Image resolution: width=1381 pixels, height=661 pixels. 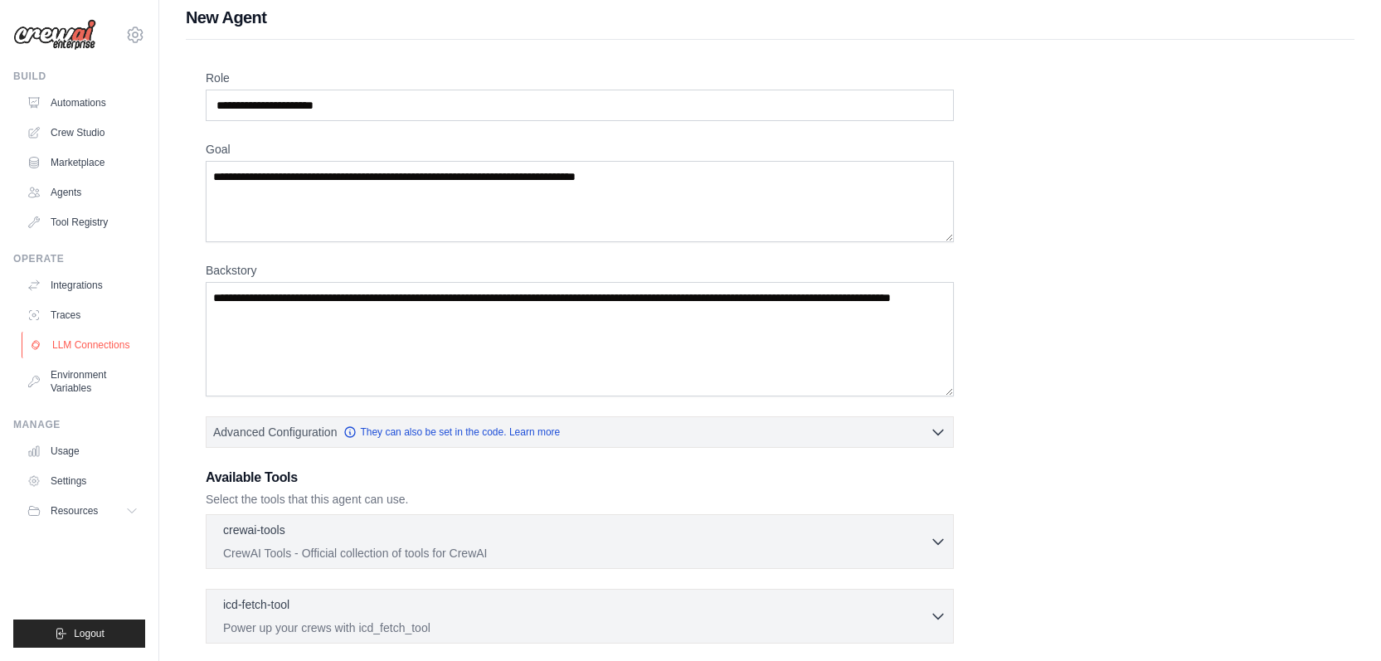 I want to click on div: Build, so click(x=79, y=76).